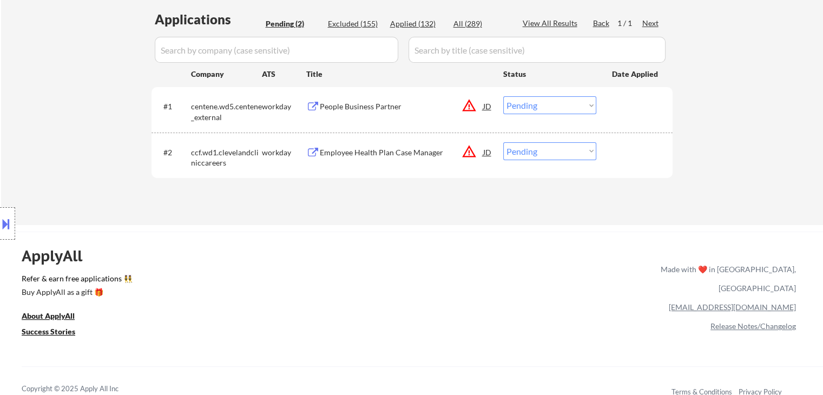  Describe the element at coordinates (753, 326) in the screenshot. I see `a: Release Notes/Changelog` at that location.